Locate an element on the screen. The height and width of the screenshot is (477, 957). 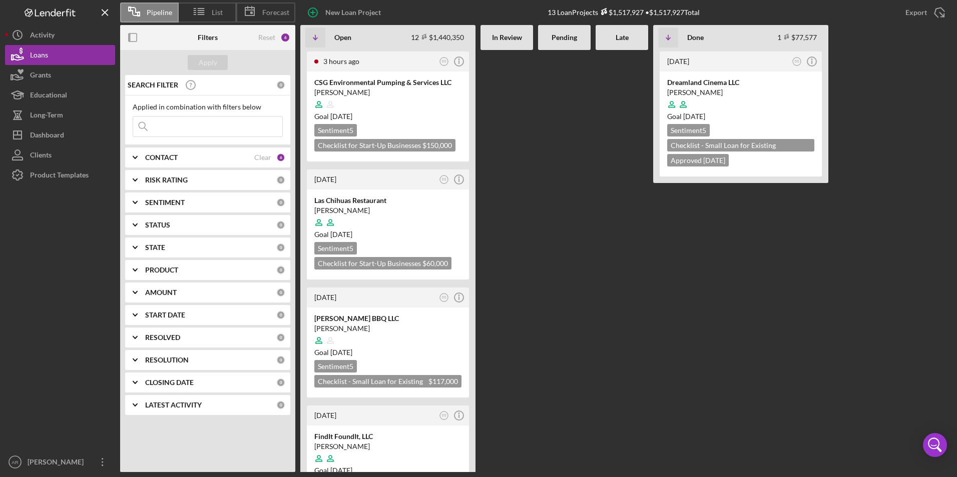
b: CONTACT is located at coordinates (161, 158).